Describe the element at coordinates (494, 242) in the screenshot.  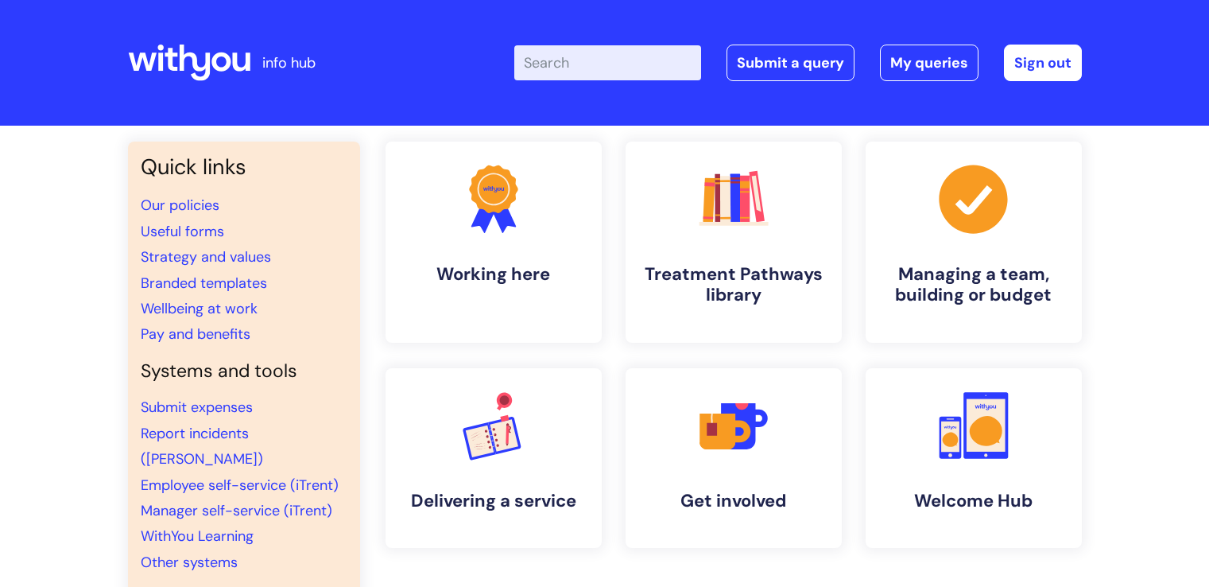
I see `a: Working here` at that location.